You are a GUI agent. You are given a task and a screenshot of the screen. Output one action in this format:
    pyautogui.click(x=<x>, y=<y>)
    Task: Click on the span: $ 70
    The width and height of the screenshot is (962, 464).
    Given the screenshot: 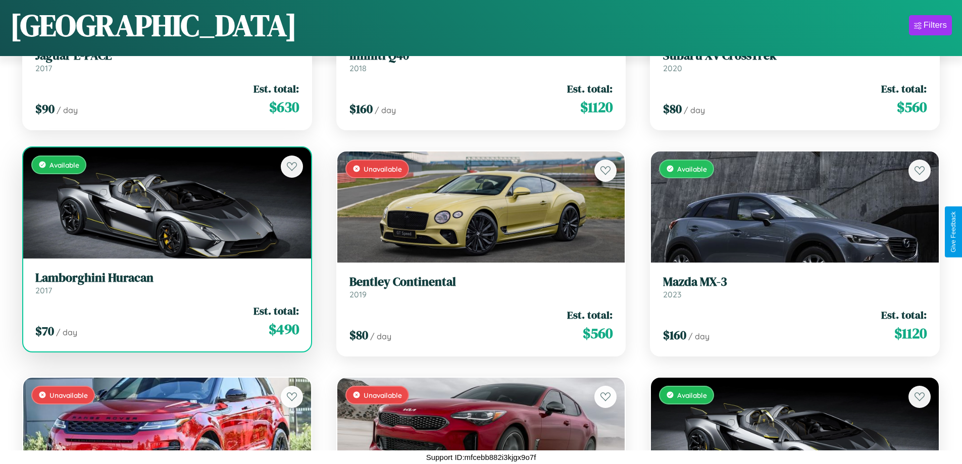 What is the action you would take?
    pyautogui.click(x=44, y=331)
    